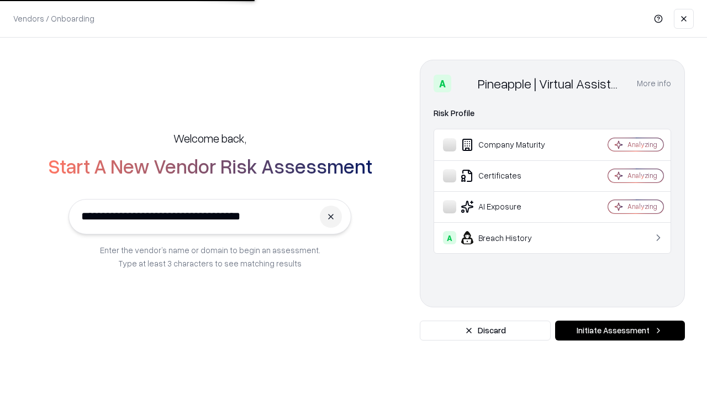 The width and height of the screenshot is (707, 398). Describe the element at coordinates (654, 83) in the screenshot. I see `button: More info` at that location.